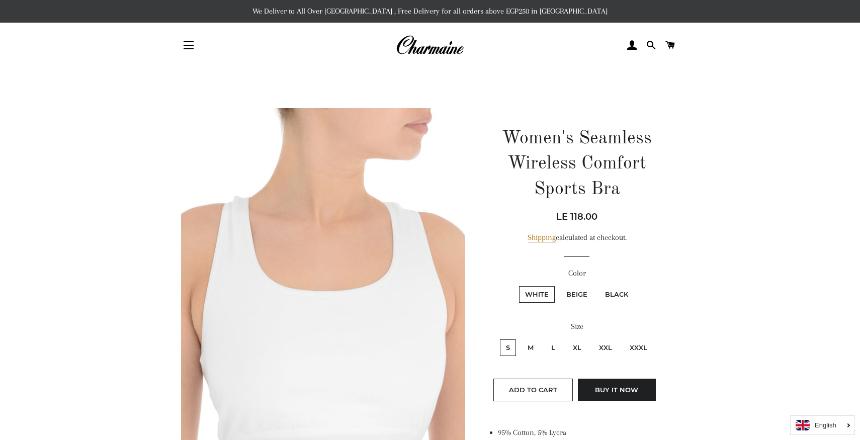 The width and height of the screenshot is (860, 440). I want to click on a: English, so click(822, 425).